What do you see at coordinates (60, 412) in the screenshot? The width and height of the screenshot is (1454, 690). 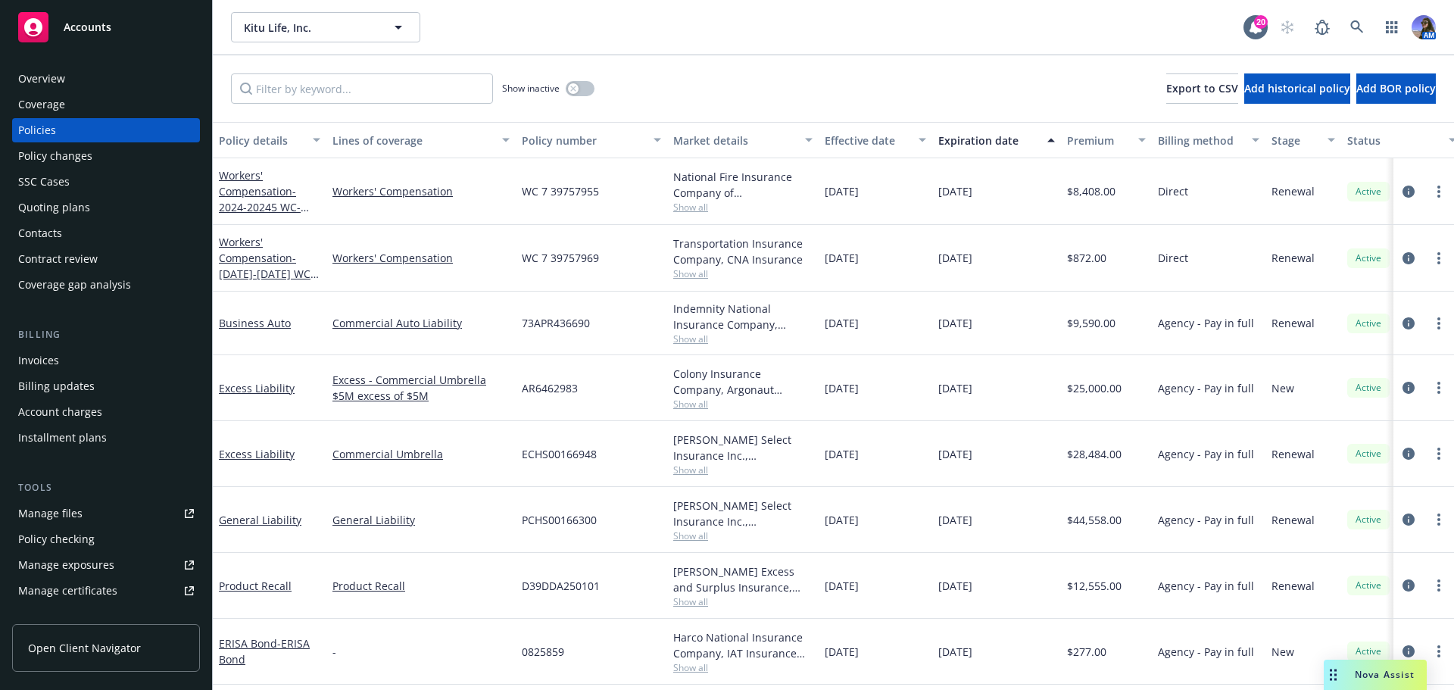 I see `div: Account charges` at bounding box center [60, 412].